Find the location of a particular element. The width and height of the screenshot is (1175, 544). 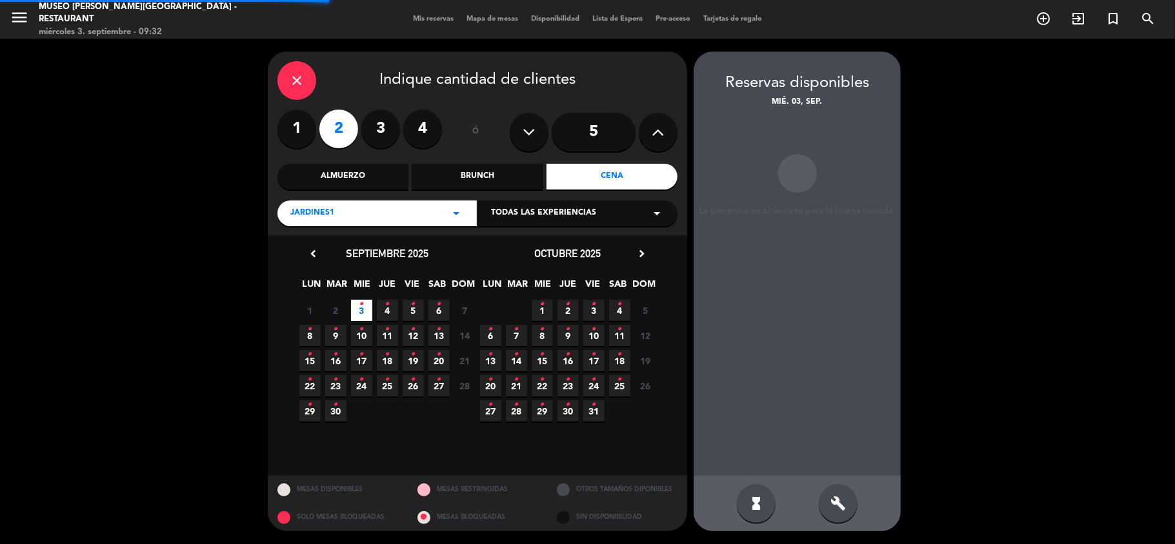

div: SOLO MESAS BLOQUEADAS is located at coordinates (337, 517).